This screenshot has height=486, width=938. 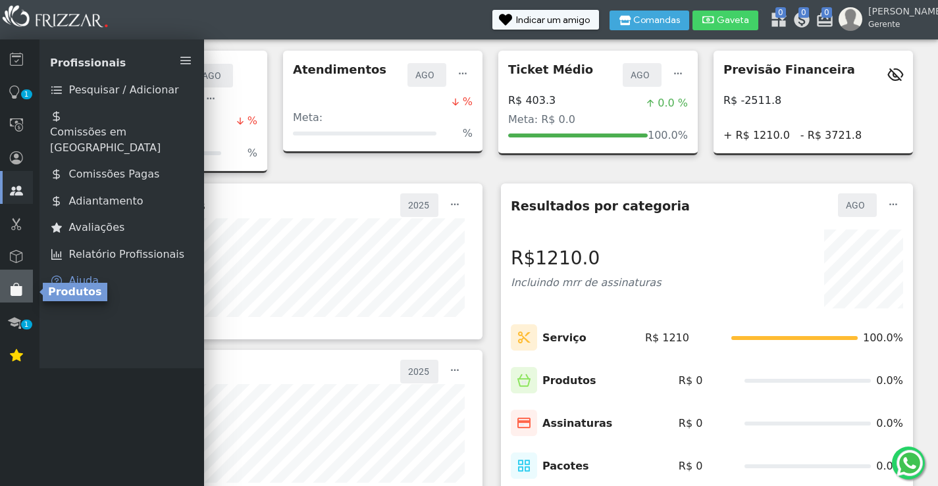 What do you see at coordinates (756, 136) in the screenshot?
I see `span: + R$ 1210.0` at bounding box center [756, 136].